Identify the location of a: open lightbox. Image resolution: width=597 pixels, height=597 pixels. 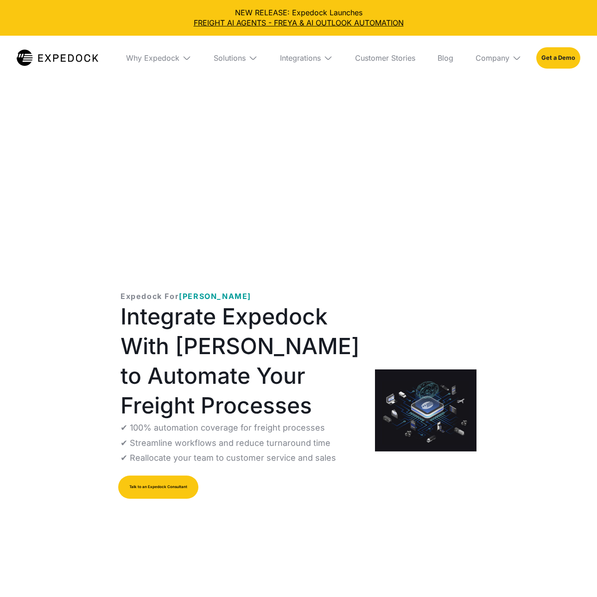
(426, 410).